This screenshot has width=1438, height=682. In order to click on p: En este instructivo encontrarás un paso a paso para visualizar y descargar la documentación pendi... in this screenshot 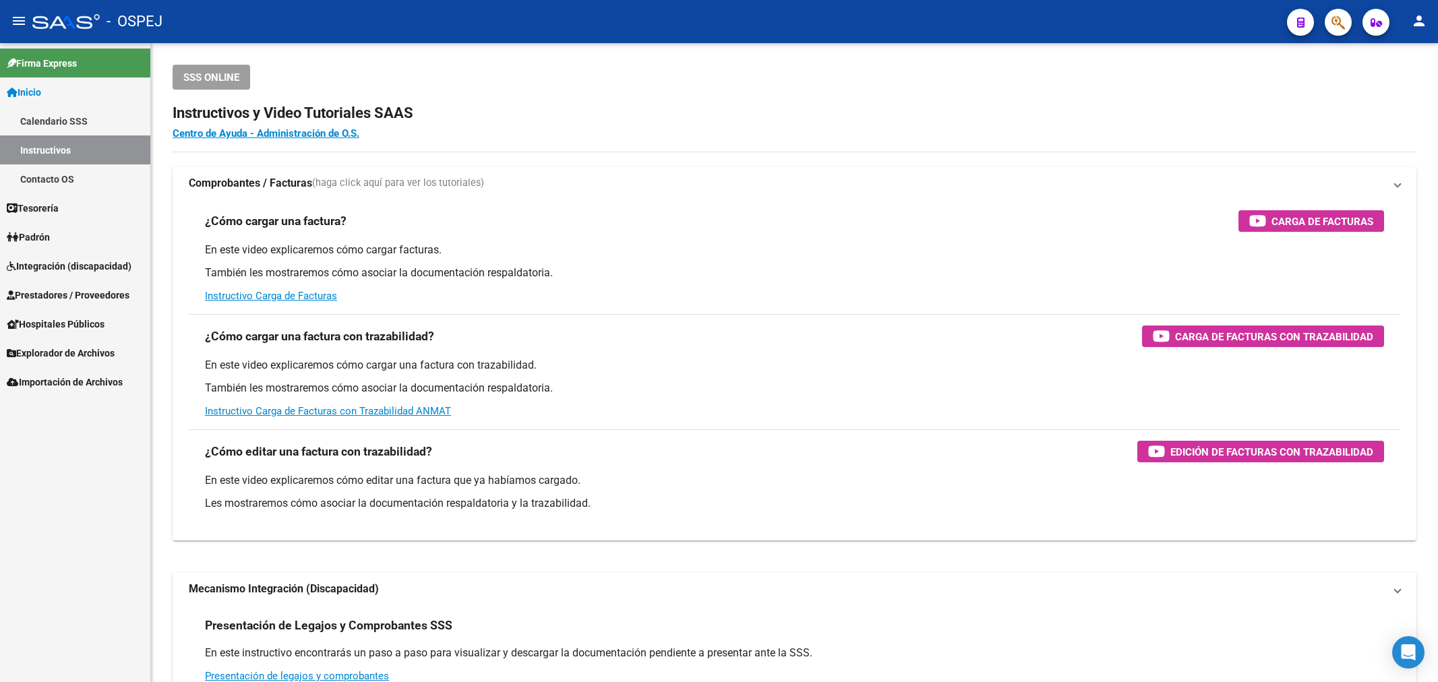, I will do `click(794, 653)`.